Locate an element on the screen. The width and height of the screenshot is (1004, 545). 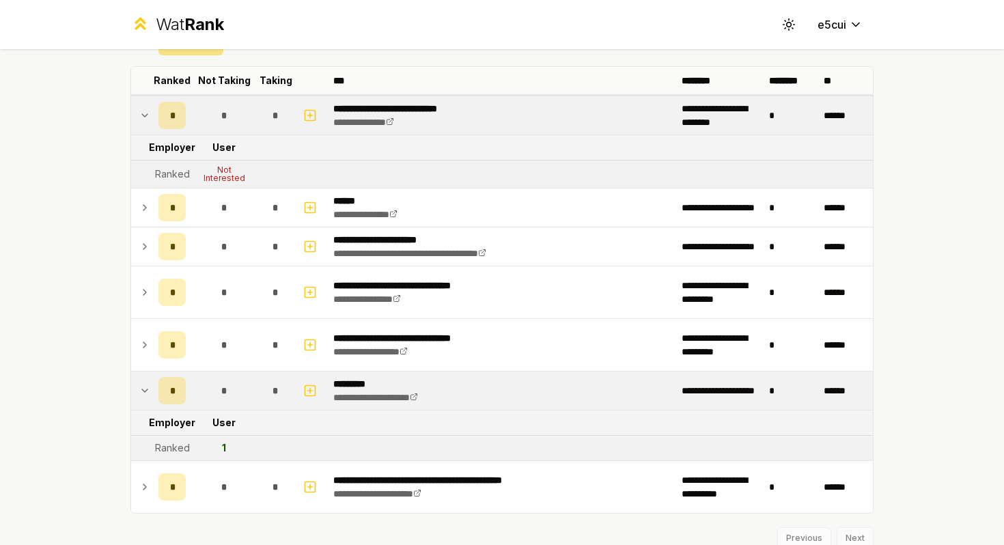
div: Wat is located at coordinates (190, 25).